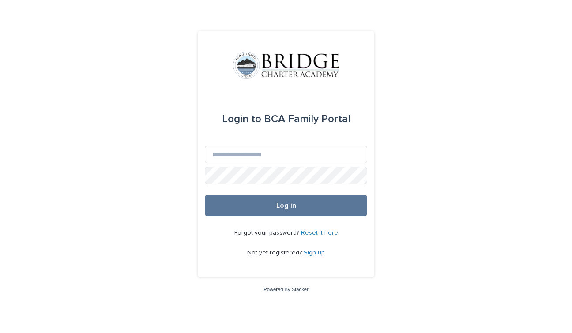 The image size is (572, 333). I want to click on span: Log in, so click(286, 206).